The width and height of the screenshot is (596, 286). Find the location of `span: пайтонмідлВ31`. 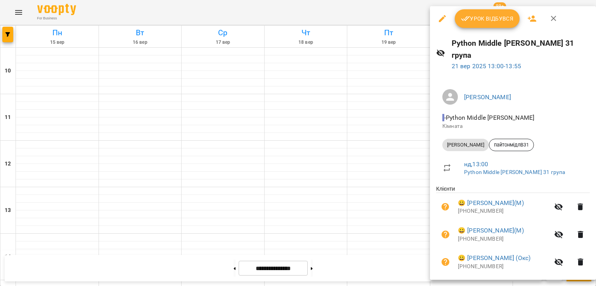

span: пайтонмідлВ31 is located at coordinates (512, 145).